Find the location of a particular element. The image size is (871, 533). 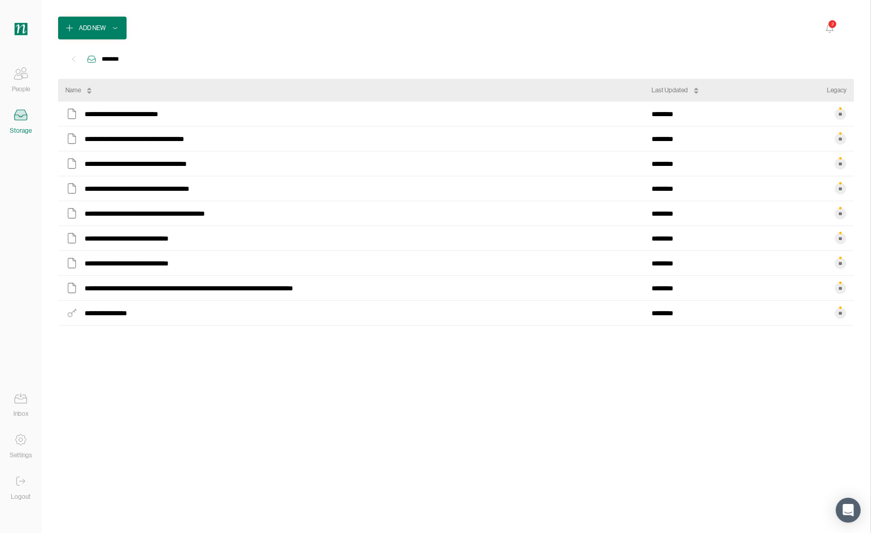

button: Add New is located at coordinates (92, 28).